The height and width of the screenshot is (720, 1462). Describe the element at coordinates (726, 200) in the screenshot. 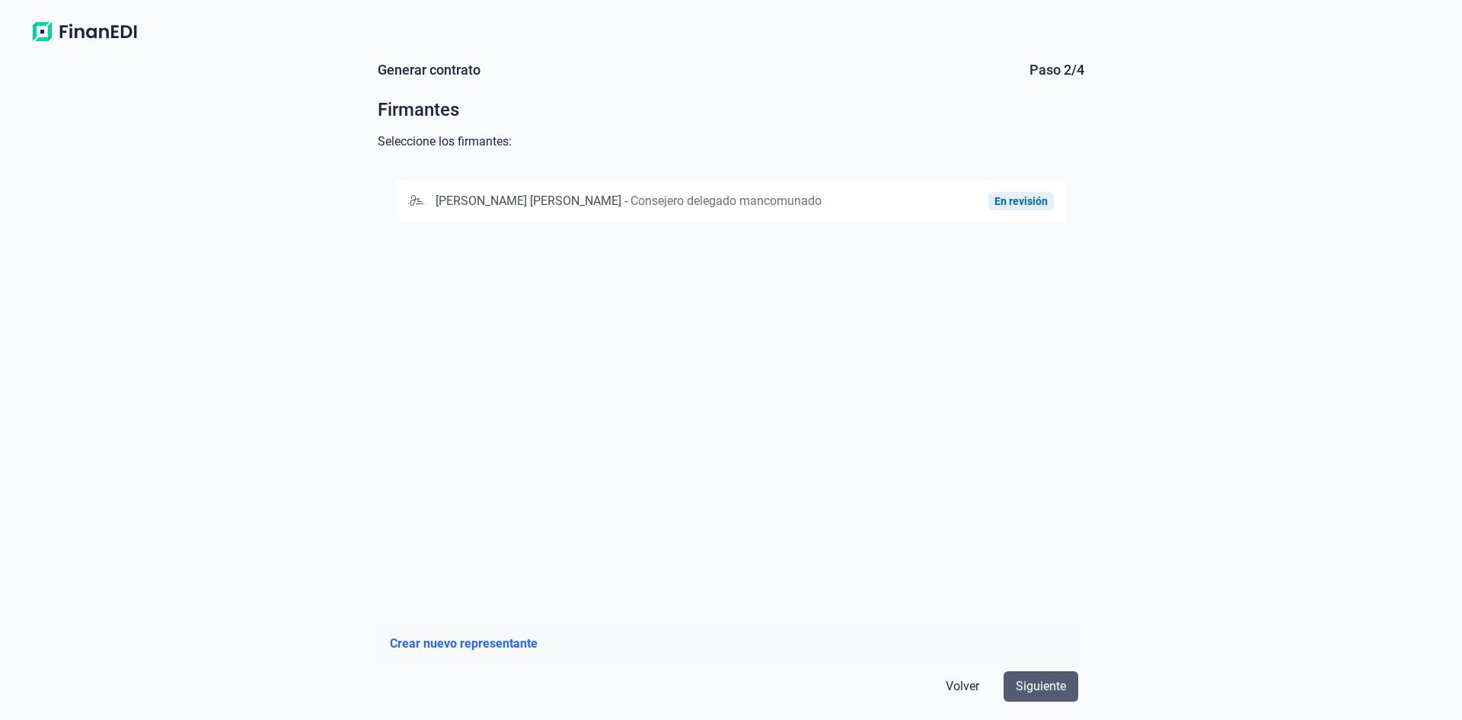

I see `span: Consejero delegado mancomunado` at that location.